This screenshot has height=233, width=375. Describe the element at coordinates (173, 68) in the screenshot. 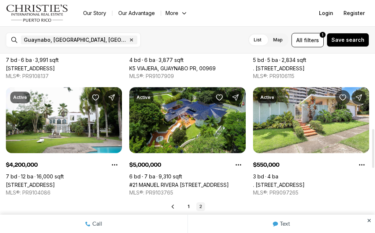

I see `a: K5 VIAJERA, GUAYNABO PR, 00969` at that location.